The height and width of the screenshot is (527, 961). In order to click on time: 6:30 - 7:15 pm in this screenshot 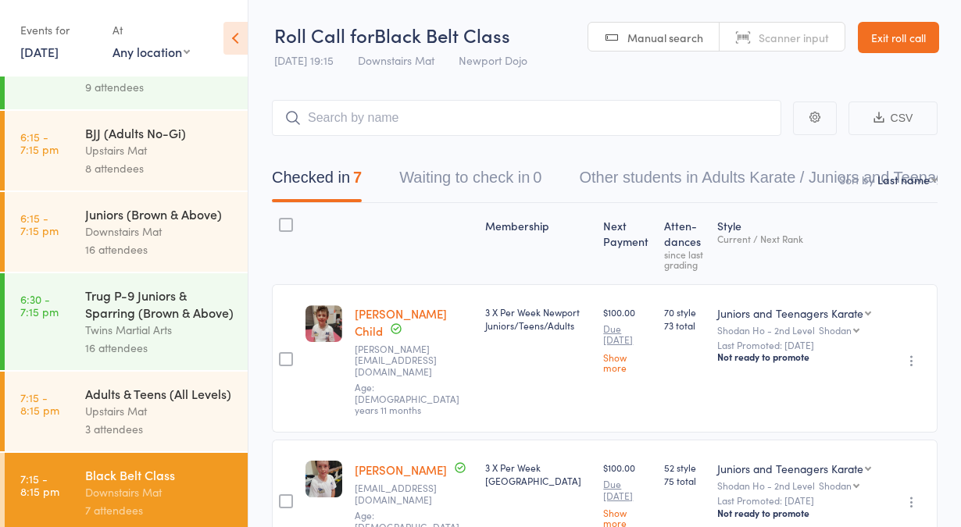, I will do `click(39, 305)`.